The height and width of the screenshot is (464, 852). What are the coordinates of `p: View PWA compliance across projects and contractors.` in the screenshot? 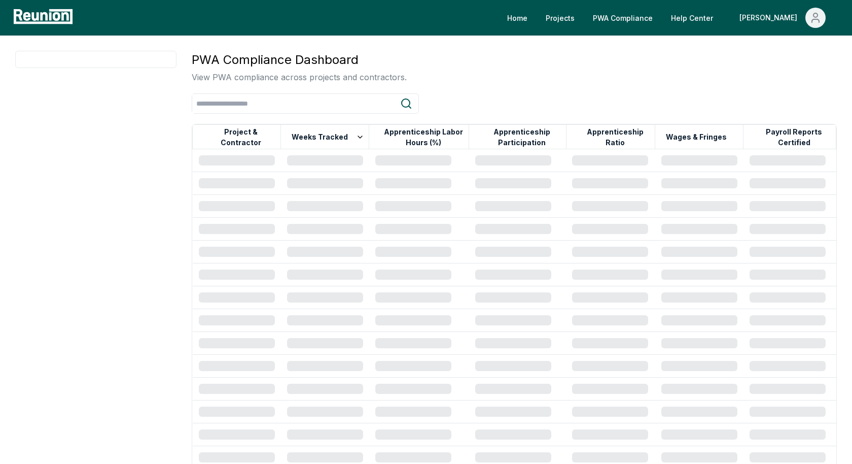 It's located at (299, 77).